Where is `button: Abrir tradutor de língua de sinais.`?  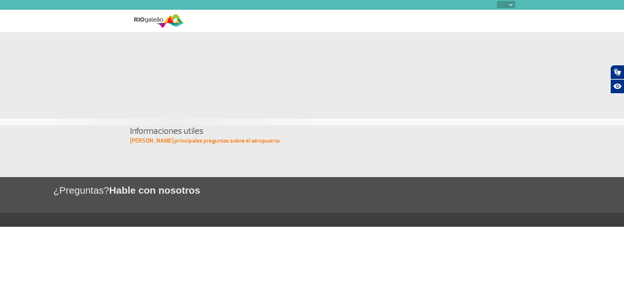
button: Abrir tradutor de língua de sinais. is located at coordinates (617, 72).